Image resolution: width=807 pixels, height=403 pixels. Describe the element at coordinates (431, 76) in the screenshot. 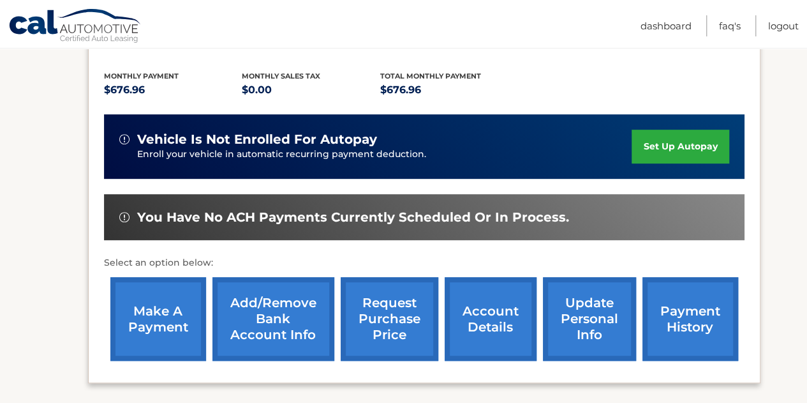

I see `span: Total Monthly Payment` at that location.